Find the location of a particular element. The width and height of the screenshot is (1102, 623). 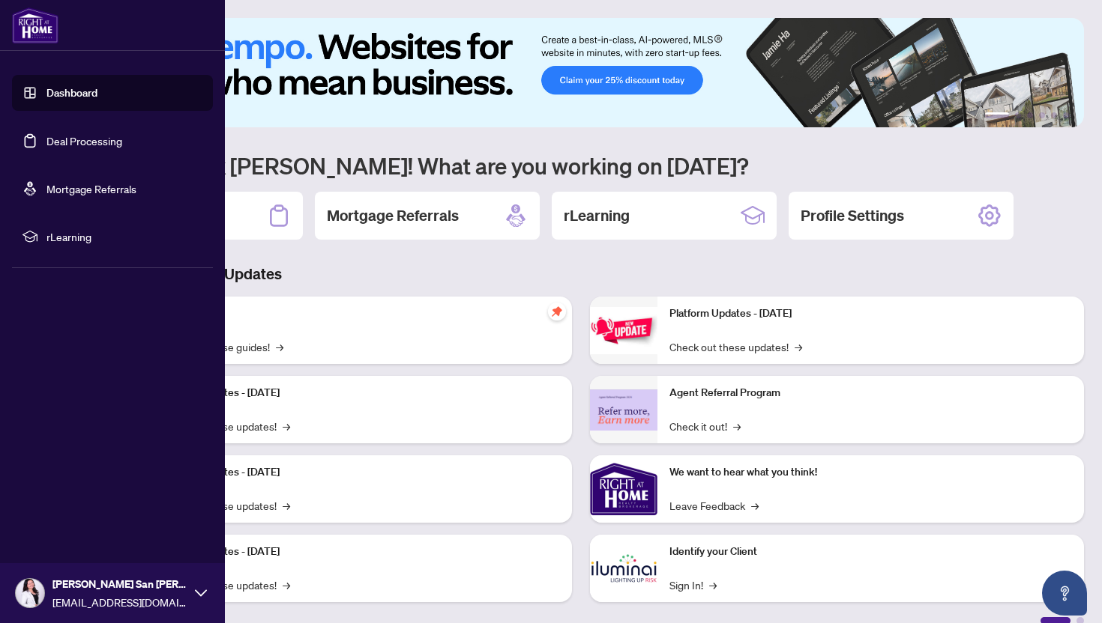

h2: Mortgage Referrals is located at coordinates (393, 216).